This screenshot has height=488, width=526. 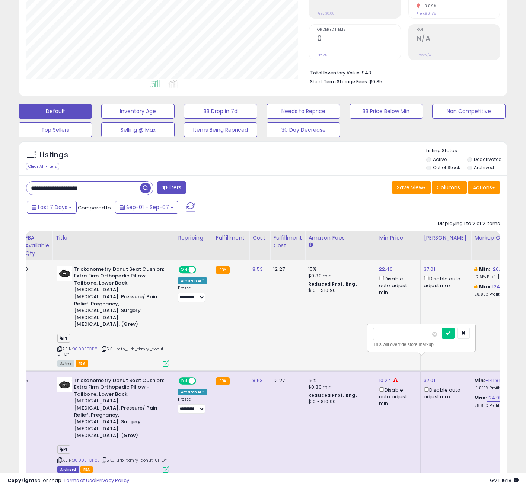 What do you see at coordinates (172, 188) in the screenshot?
I see `button: Filters` at bounding box center [172, 188].